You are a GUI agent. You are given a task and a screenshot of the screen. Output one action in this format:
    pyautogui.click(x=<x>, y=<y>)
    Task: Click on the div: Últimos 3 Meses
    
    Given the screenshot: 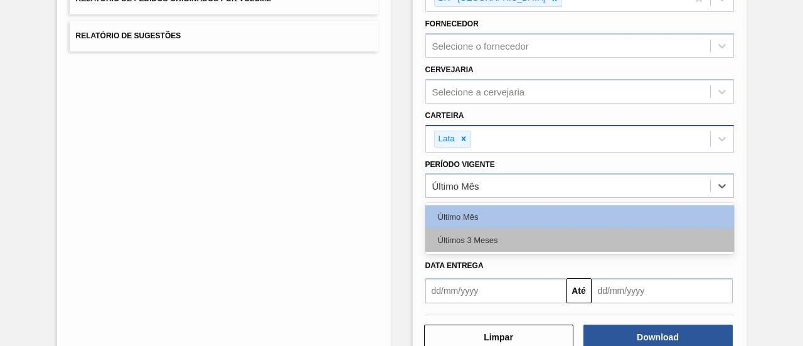 What is the action you would take?
    pyautogui.click(x=580, y=240)
    